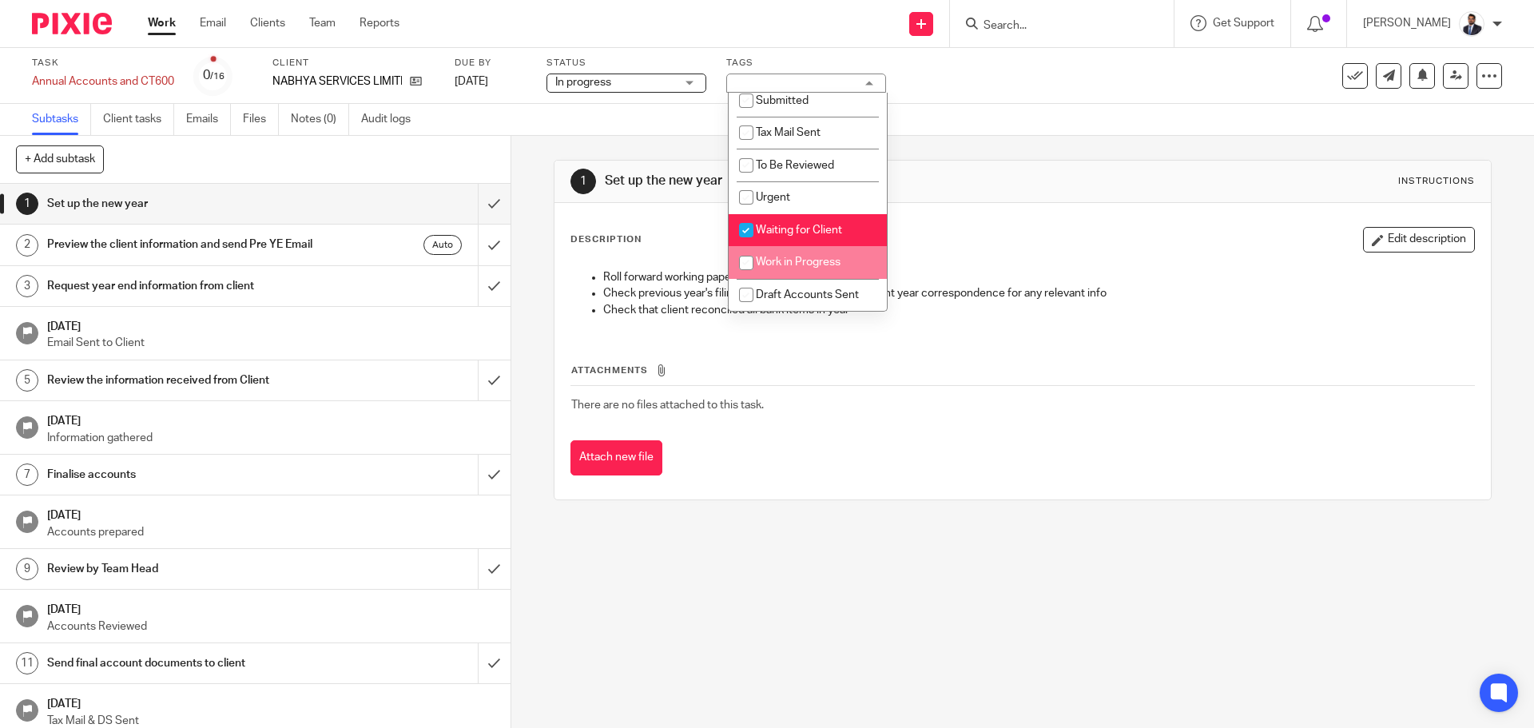 The image size is (1534, 728). Describe the element at coordinates (209, 119) in the screenshot. I see `a: Emails` at that location.